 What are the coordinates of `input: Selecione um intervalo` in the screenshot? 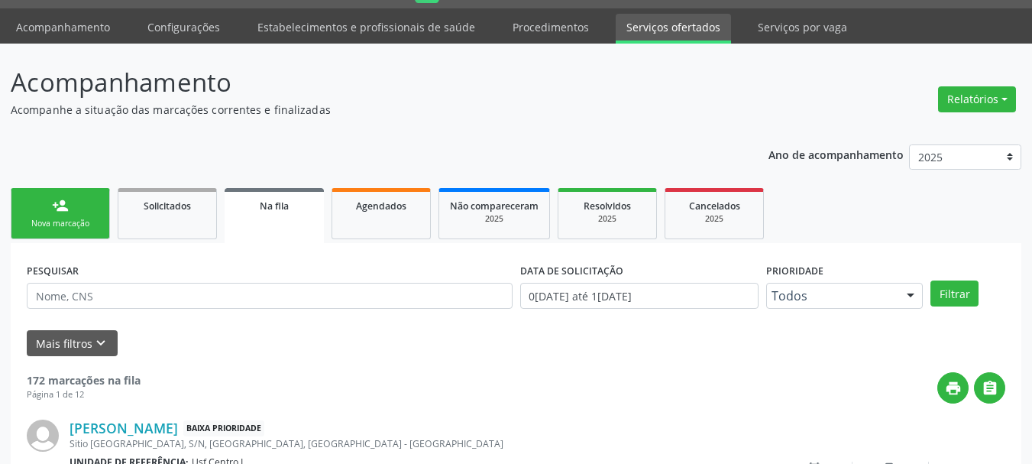 It's located at (640, 296).